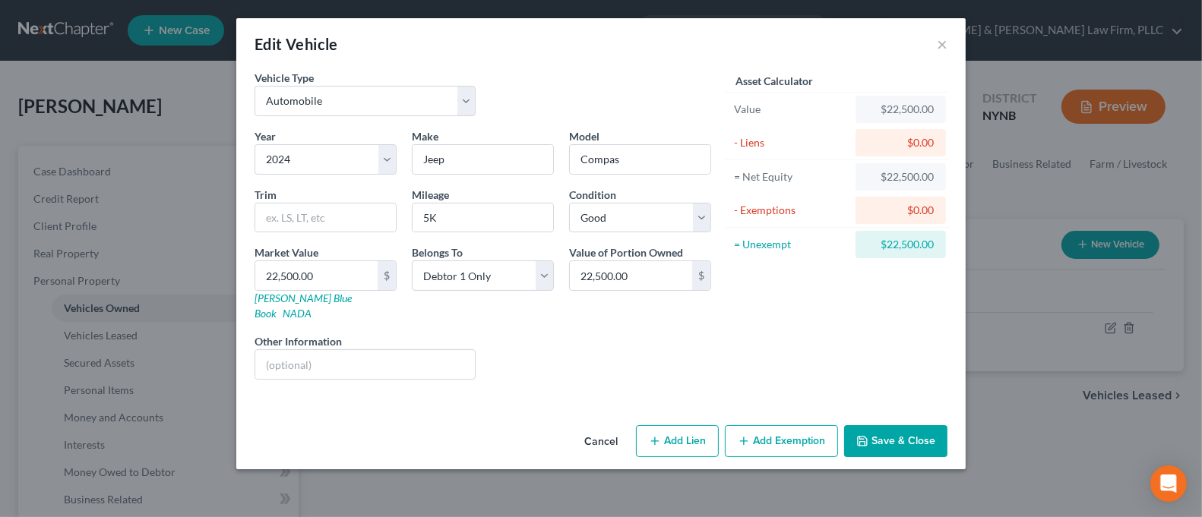 The image size is (1202, 517). I want to click on label: Other Information, so click(298, 341).